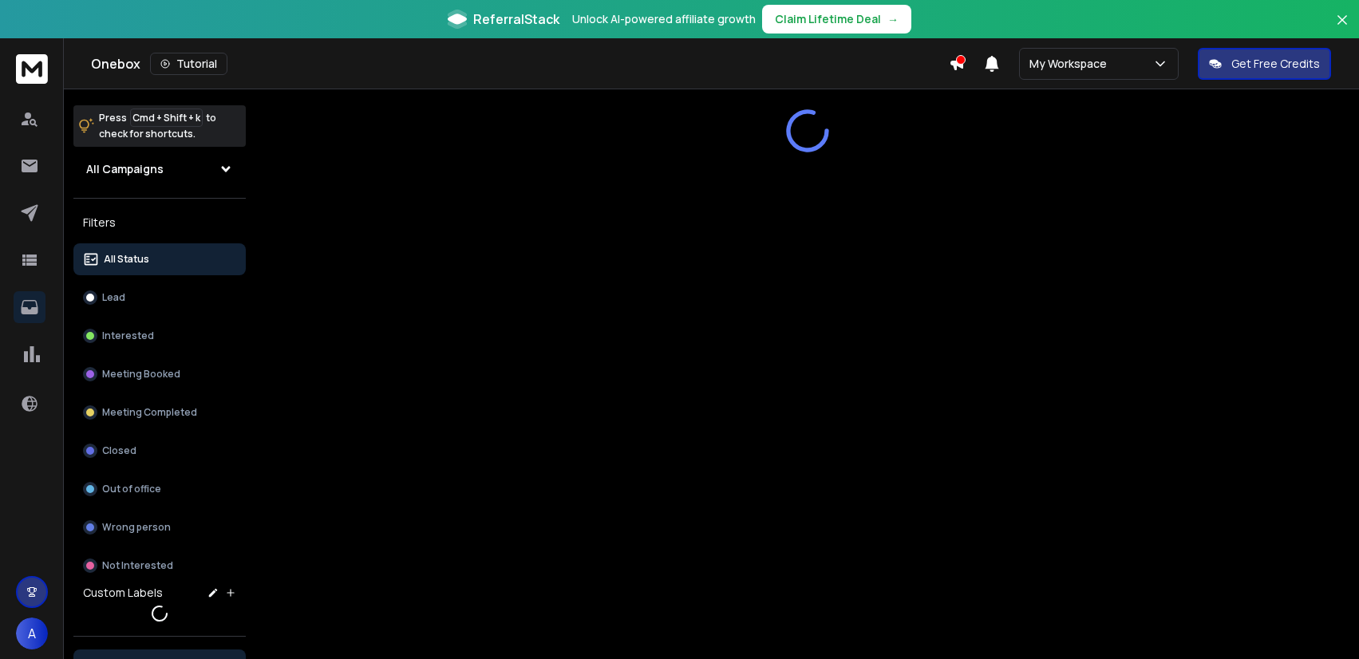  What do you see at coordinates (166, 117) in the screenshot?
I see `span: Cmd + Shift + k` at bounding box center [166, 117].